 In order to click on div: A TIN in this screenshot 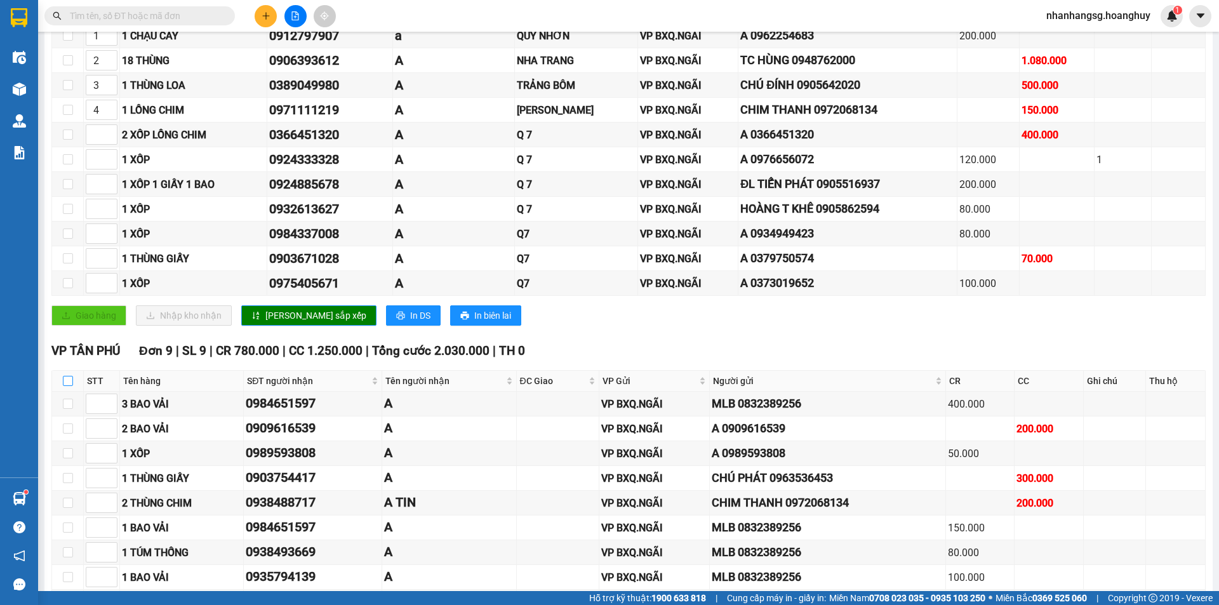, I will do `click(449, 502)`.